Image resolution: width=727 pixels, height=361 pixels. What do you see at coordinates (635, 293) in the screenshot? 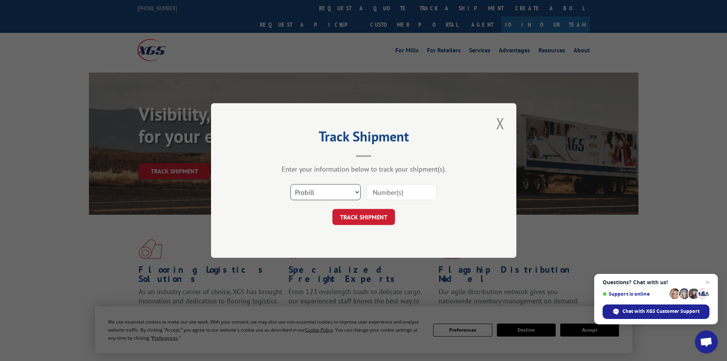
I see `span: Support is online` at bounding box center [635, 293].